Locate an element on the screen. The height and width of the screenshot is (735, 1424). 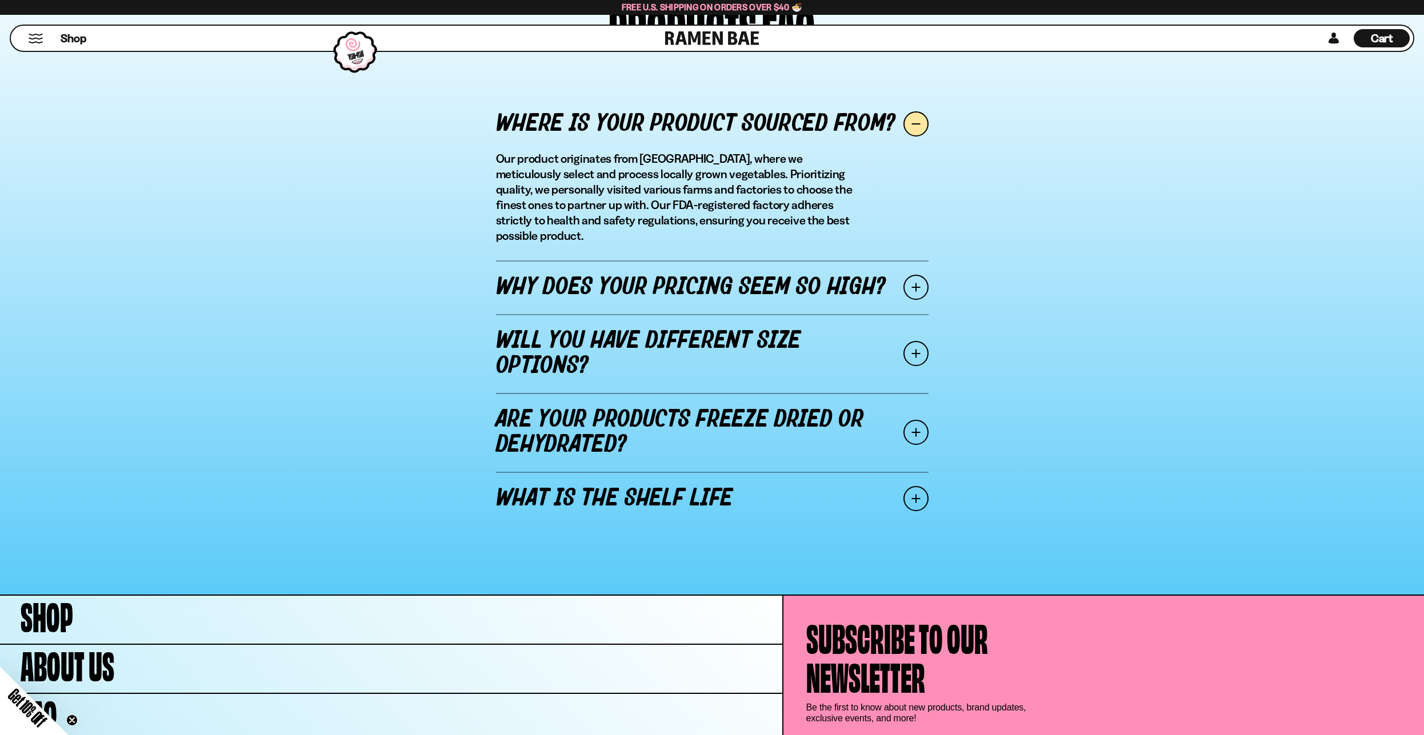
a: Will you have different size options? is located at coordinates (712, 354).